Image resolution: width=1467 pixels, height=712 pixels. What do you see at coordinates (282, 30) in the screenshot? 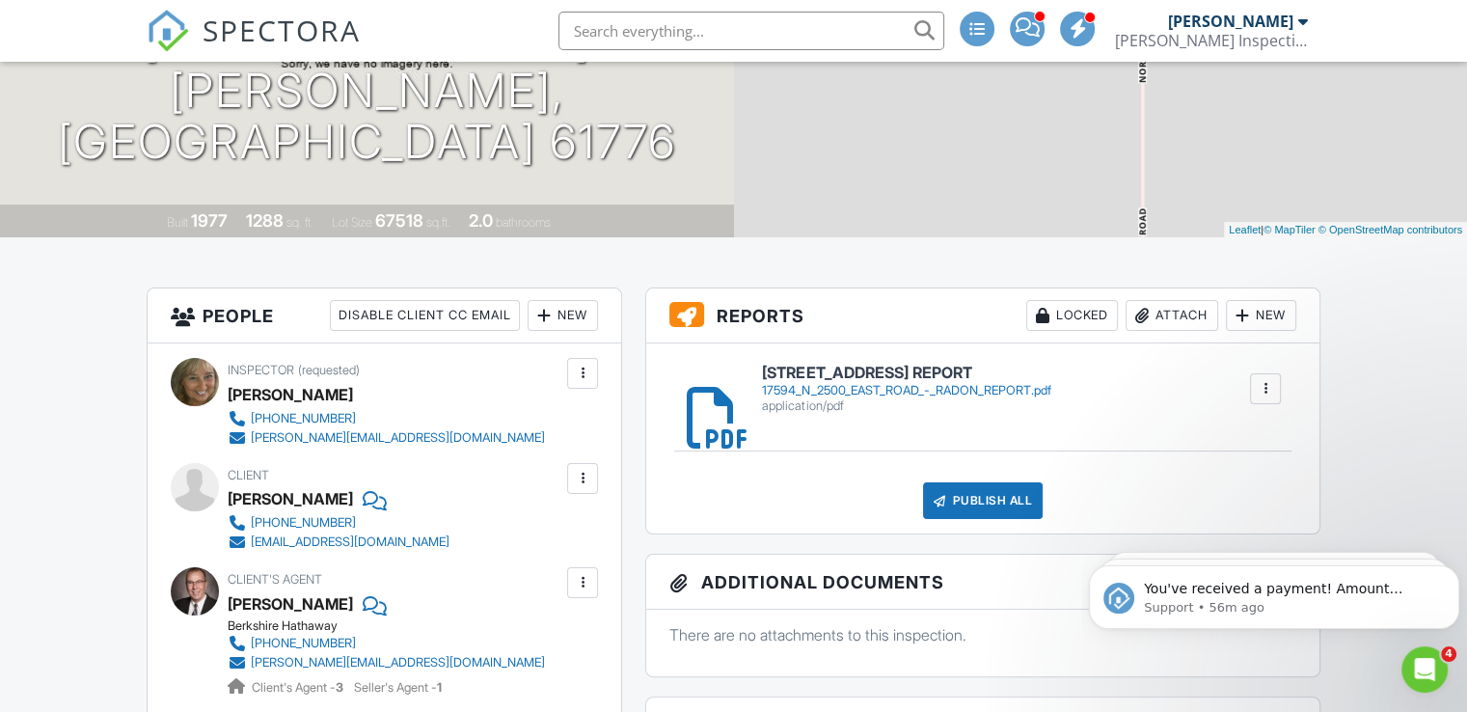
I see `span: SPECTORA` at bounding box center [282, 30].